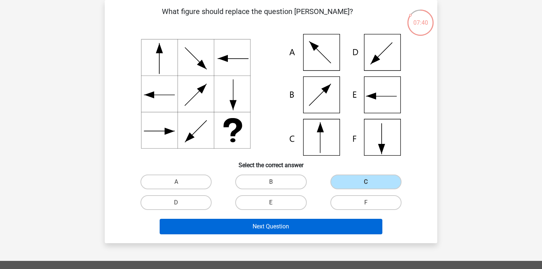 The image size is (542, 269). Describe the element at coordinates (366, 202) in the screenshot. I see `label: F` at that location.